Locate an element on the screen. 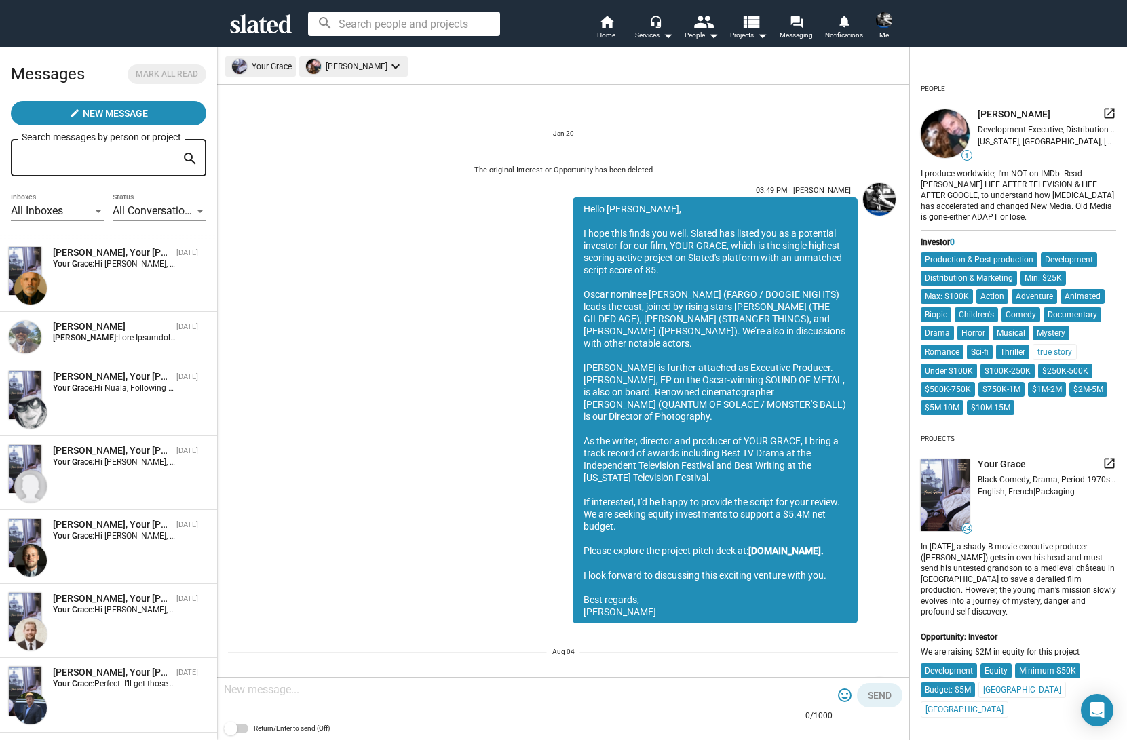 This screenshot has height=740, width=1127. button: New Message is located at coordinates (109, 113).